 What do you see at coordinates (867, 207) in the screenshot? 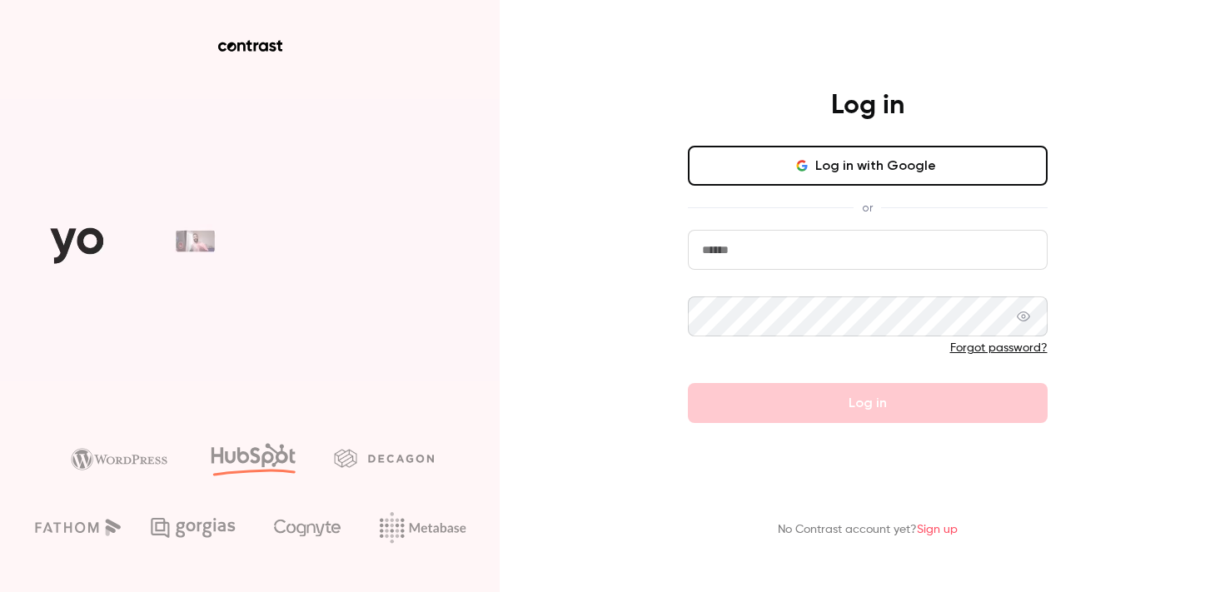
I see `span: or` at bounding box center [867, 207].